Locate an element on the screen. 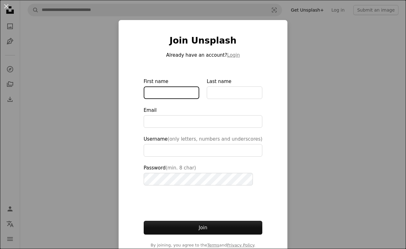 The width and height of the screenshot is (406, 249). input: Email is located at coordinates (203, 122).